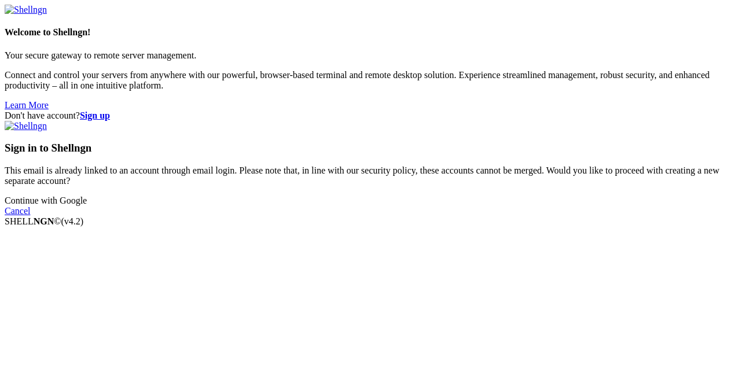 This screenshot has height=365, width=741. I want to click on p: Connect and control your servers from anywhere with our powerful, browser-based terminal and remo..., so click(371, 80).